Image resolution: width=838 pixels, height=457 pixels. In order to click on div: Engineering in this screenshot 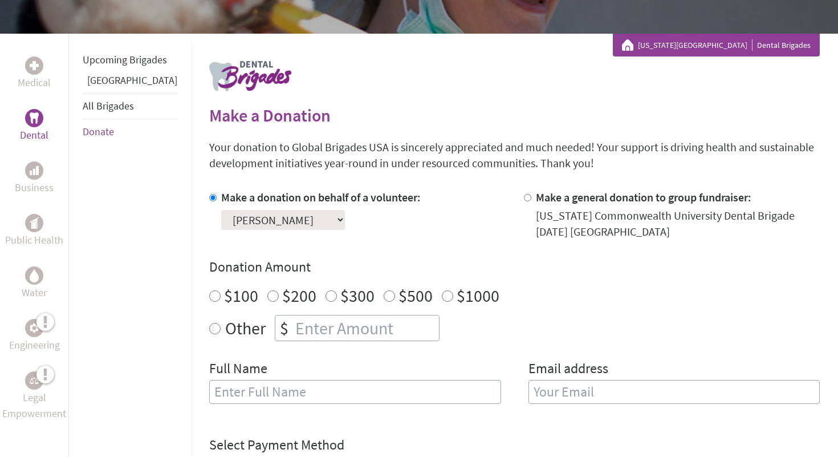, I will do `click(34, 328)`.